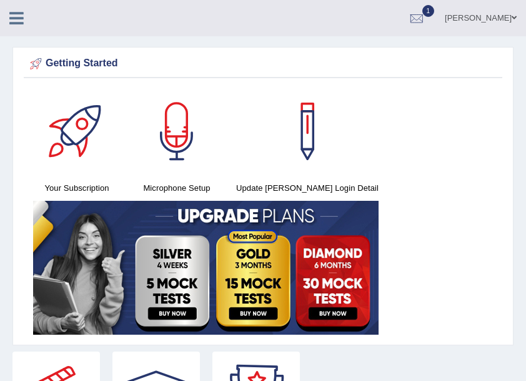  Describe the element at coordinates (263, 64) in the screenshot. I see `div: Getting Started` at that location.